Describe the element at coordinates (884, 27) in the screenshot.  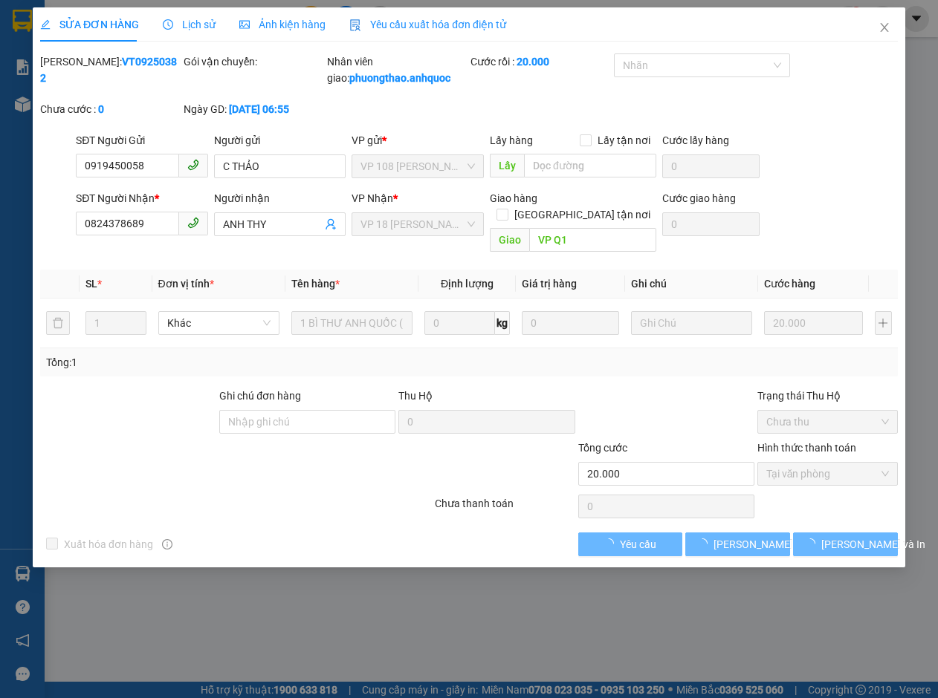
I see `span: close` at that location.